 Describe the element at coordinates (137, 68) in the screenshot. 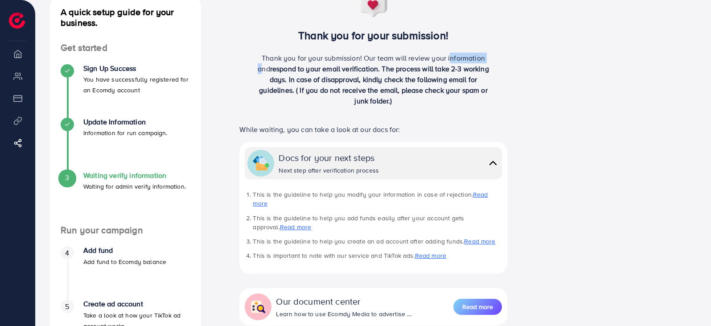

I see `h4: Sign Up Success` at that location.